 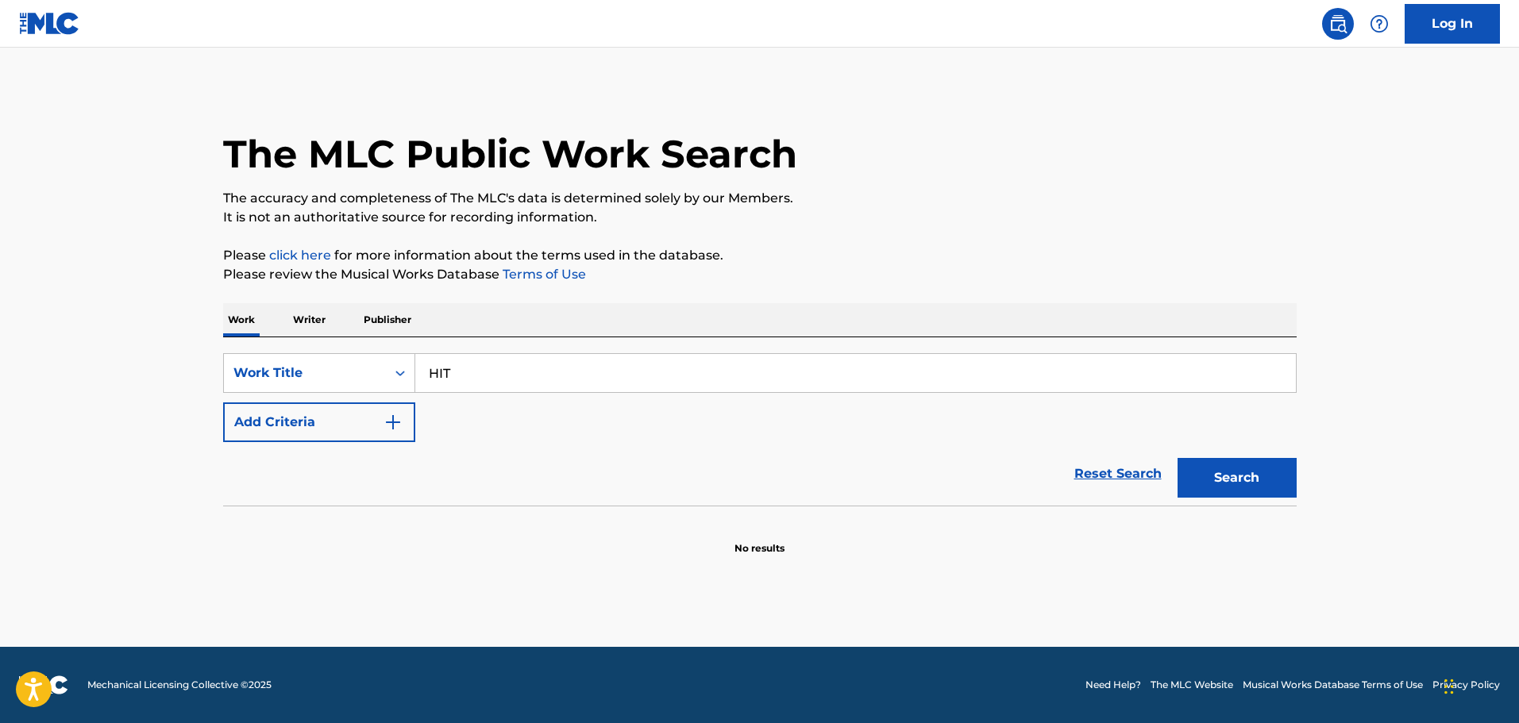 I want to click on a: click here, so click(x=300, y=255).